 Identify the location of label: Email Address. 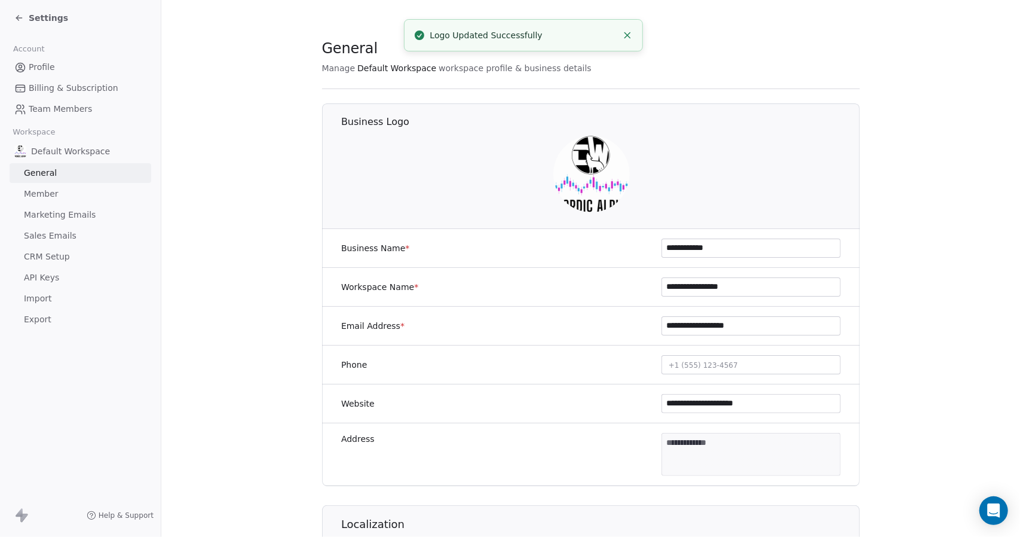
(373, 326).